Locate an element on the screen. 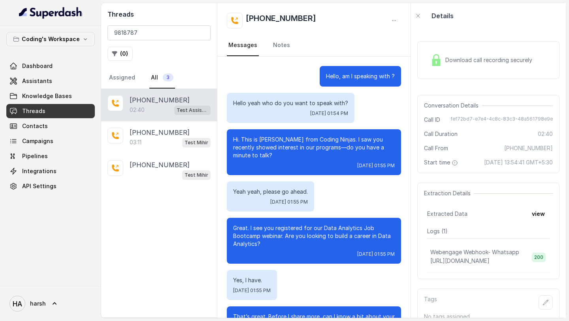 This screenshot has width=569, height=321. span: Pipelines is located at coordinates (35, 156).